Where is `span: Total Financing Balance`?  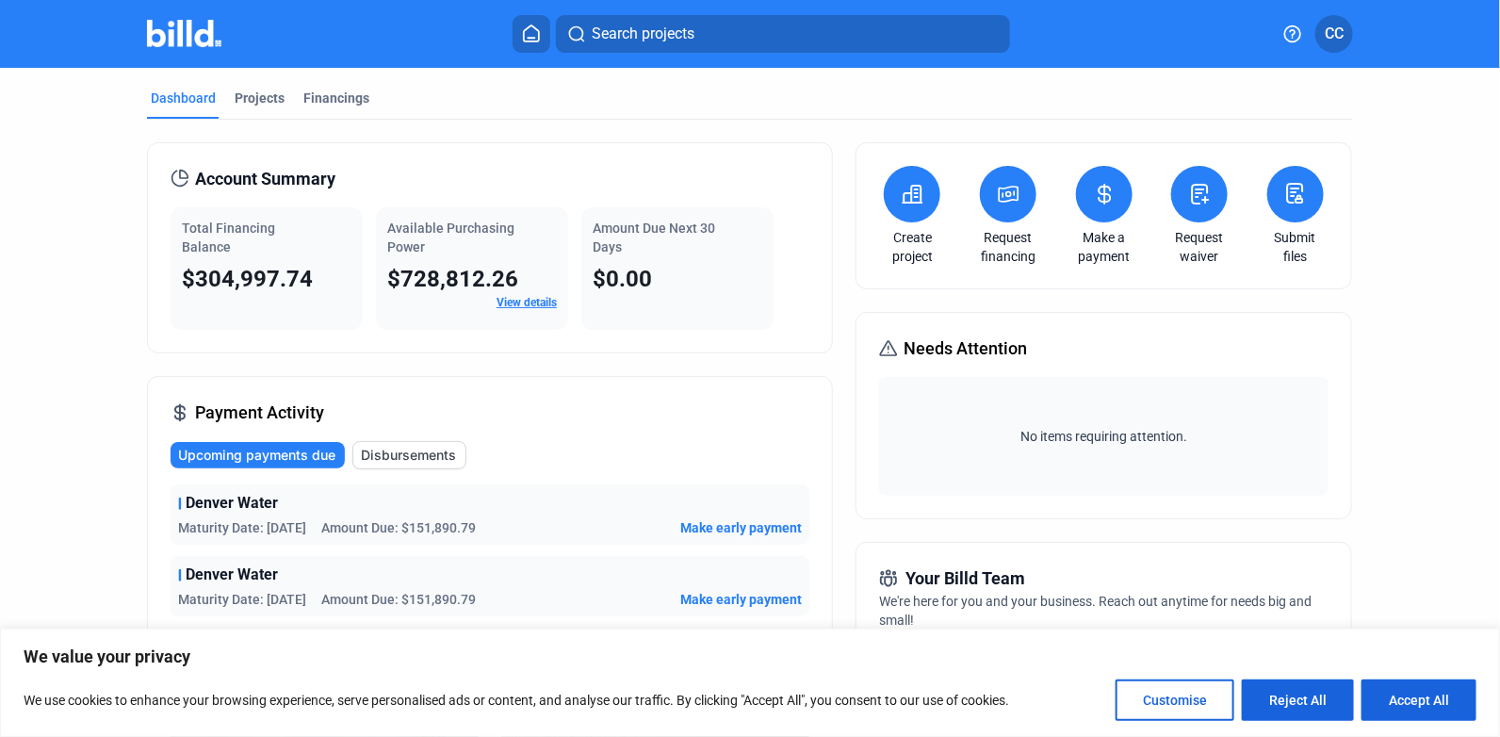
span: Total Financing Balance is located at coordinates (228, 237).